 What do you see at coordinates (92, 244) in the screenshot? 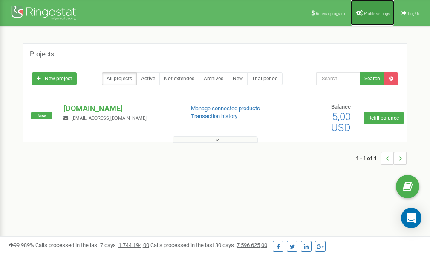
I see `span: Calls processed in the last 7 days :` at bounding box center [92, 244].